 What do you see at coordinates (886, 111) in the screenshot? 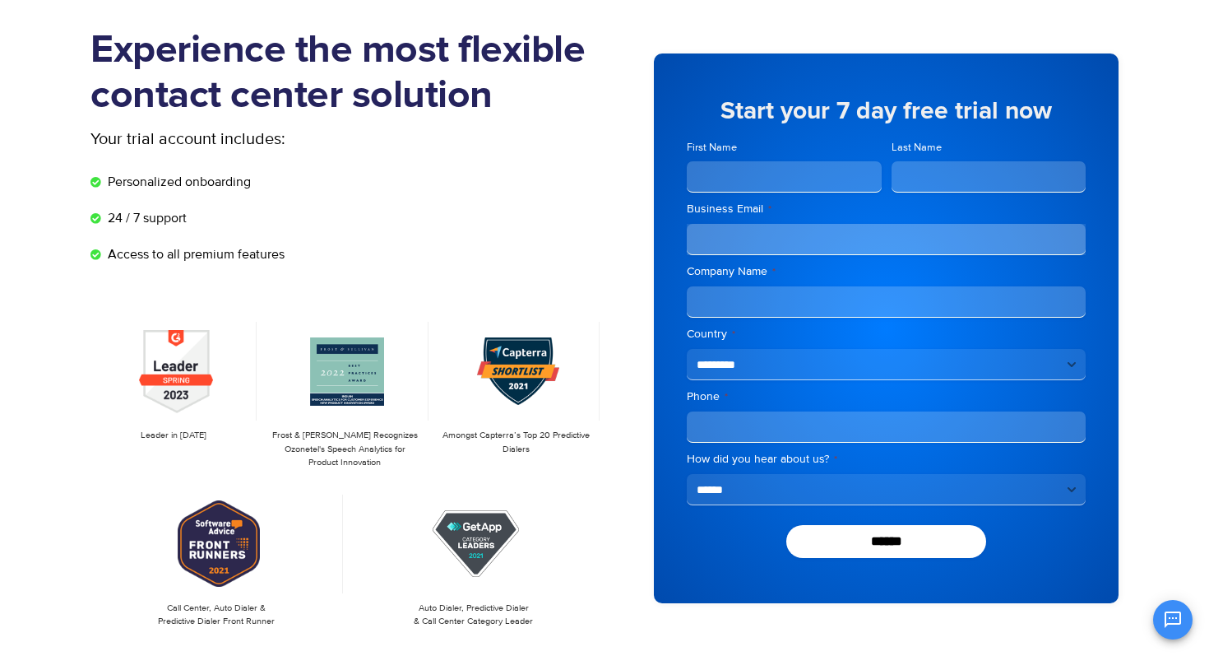
I see `h5: Start your 7 day free trial now` at bounding box center [886, 111].